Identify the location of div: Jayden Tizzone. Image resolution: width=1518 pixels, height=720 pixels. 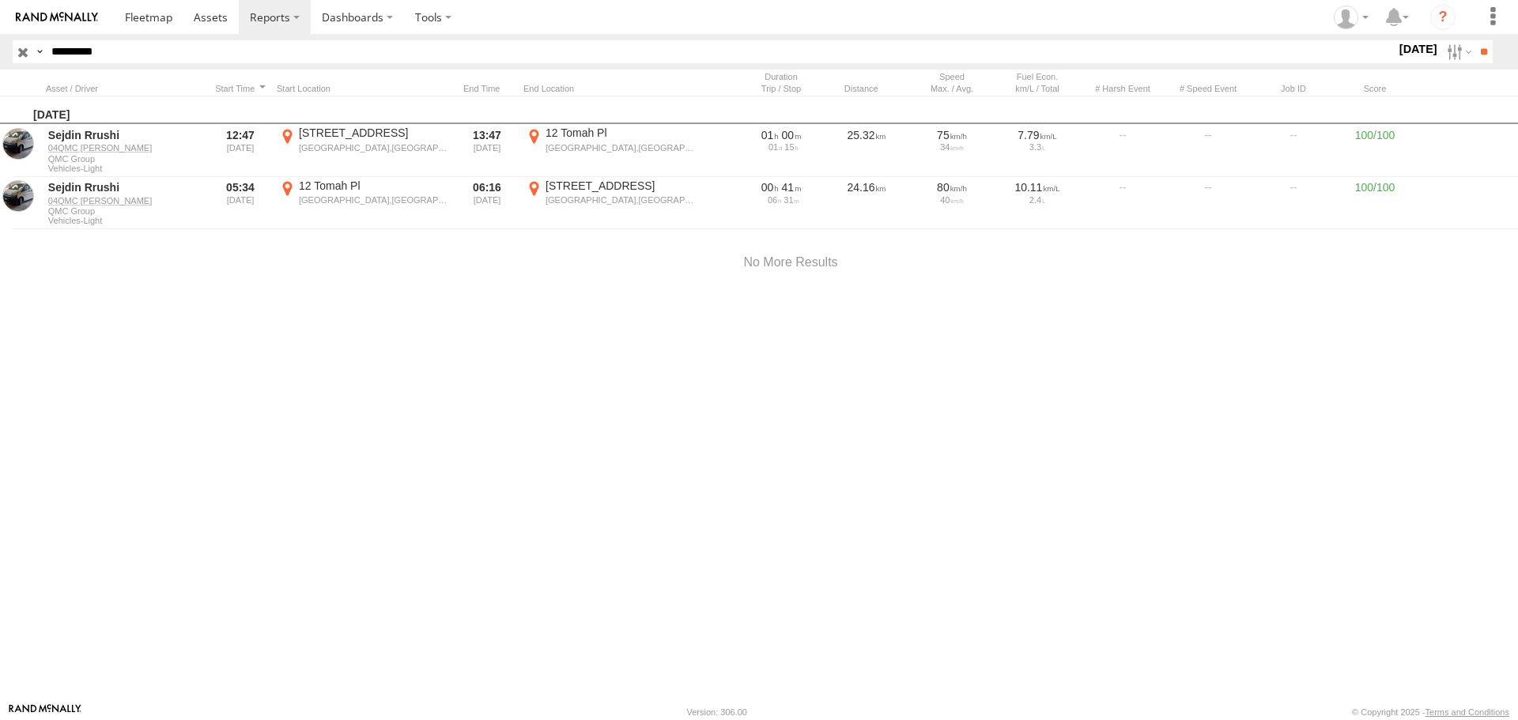
(1352, 17).